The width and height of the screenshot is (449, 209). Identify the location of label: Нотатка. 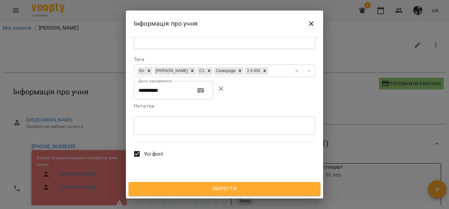
(224, 106).